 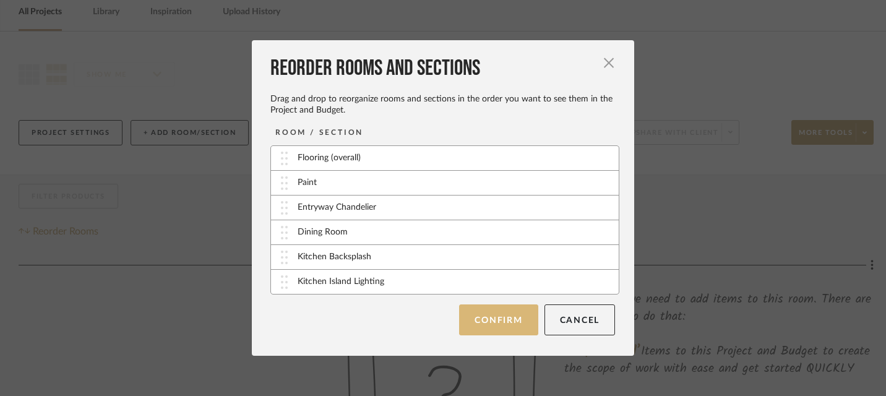 What do you see at coordinates (334, 257) in the screenshot?
I see `div: Kitchen Backsplash` at bounding box center [334, 257].